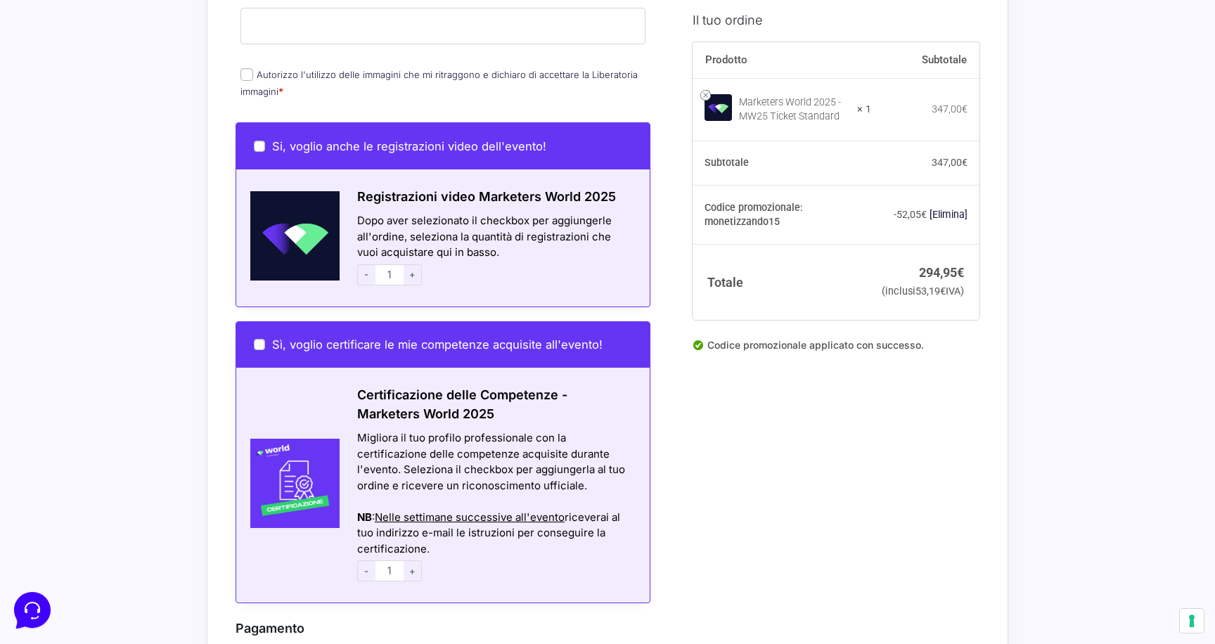 This screenshot has height=644, width=1215. What do you see at coordinates (930, 291) in the screenshot?
I see `span: 53,19` at bounding box center [930, 291].